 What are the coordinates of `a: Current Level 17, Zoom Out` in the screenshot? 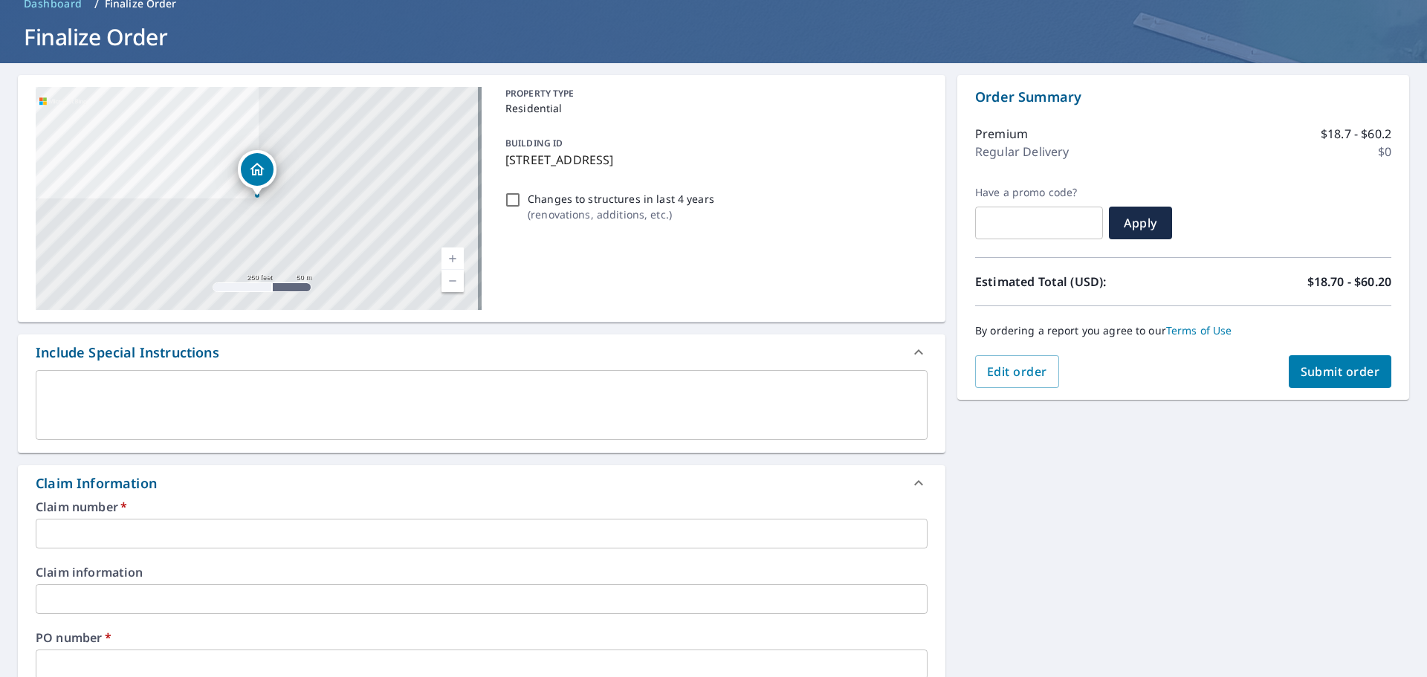 It's located at (453, 281).